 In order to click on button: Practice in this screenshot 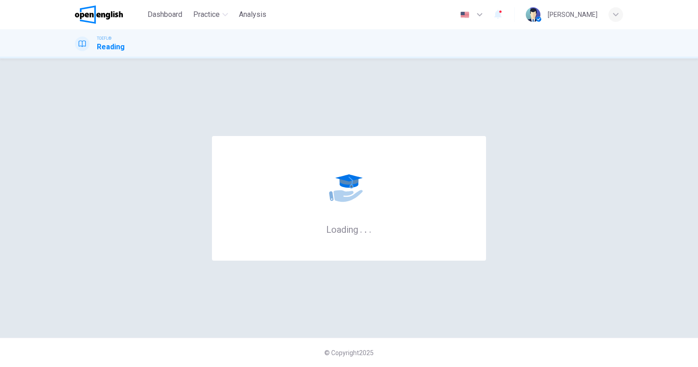, I will do `click(211, 15)`.